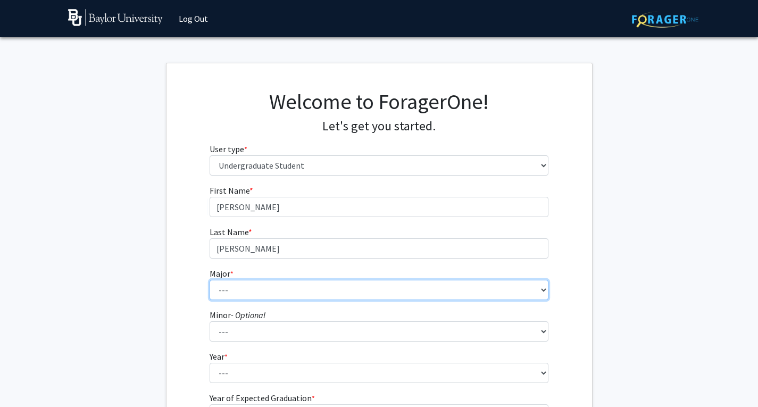 The height and width of the screenshot is (407, 758). Describe the element at coordinates (229, 232) in the screenshot. I see `span: Last Name` at that location.